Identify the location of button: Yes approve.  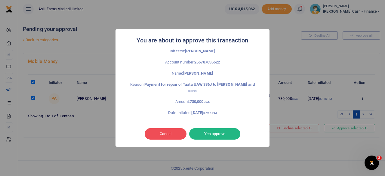
(215, 134).